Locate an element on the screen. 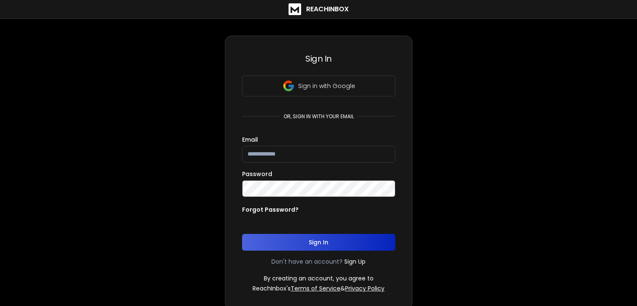 This screenshot has width=637, height=306. label: Password is located at coordinates (257, 174).